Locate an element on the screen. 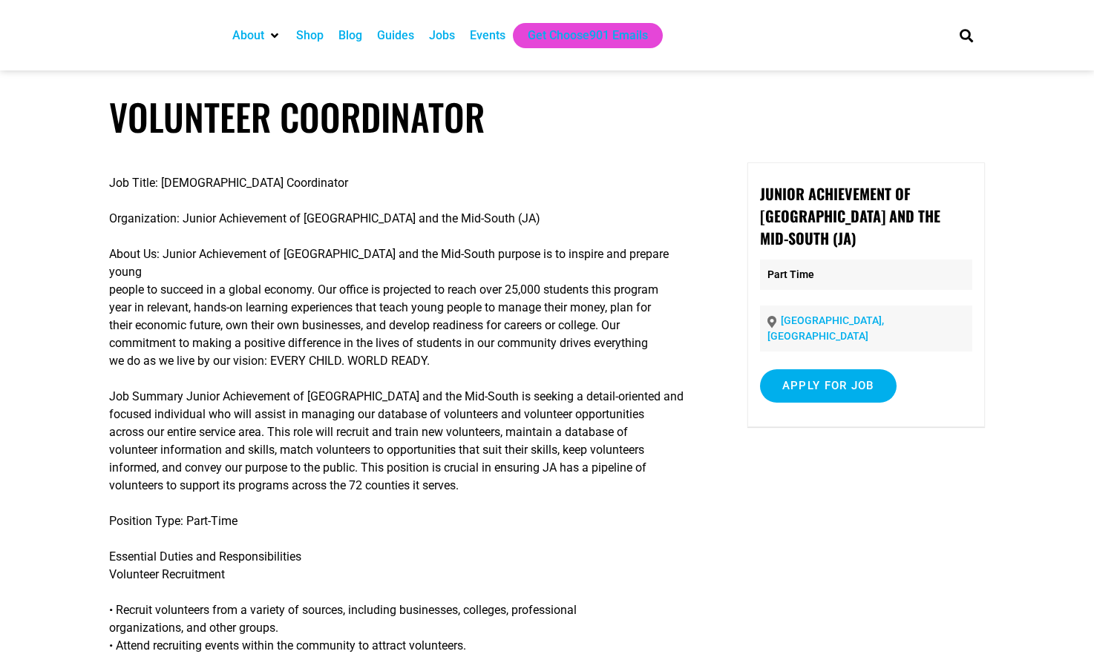 Image resolution: width=1094 pixels, height=654 pixels. a: Get Choose901 Emails is located at coordinates (588, 36).